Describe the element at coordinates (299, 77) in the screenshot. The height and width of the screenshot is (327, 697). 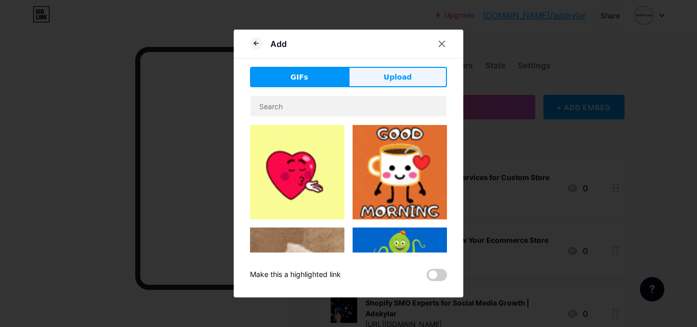
I see `span: GIFs` at that location.